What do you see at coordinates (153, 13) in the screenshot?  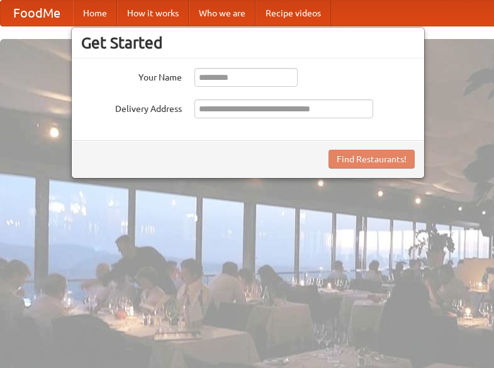 I see `a: How it works` at bounding box center [153, 13].